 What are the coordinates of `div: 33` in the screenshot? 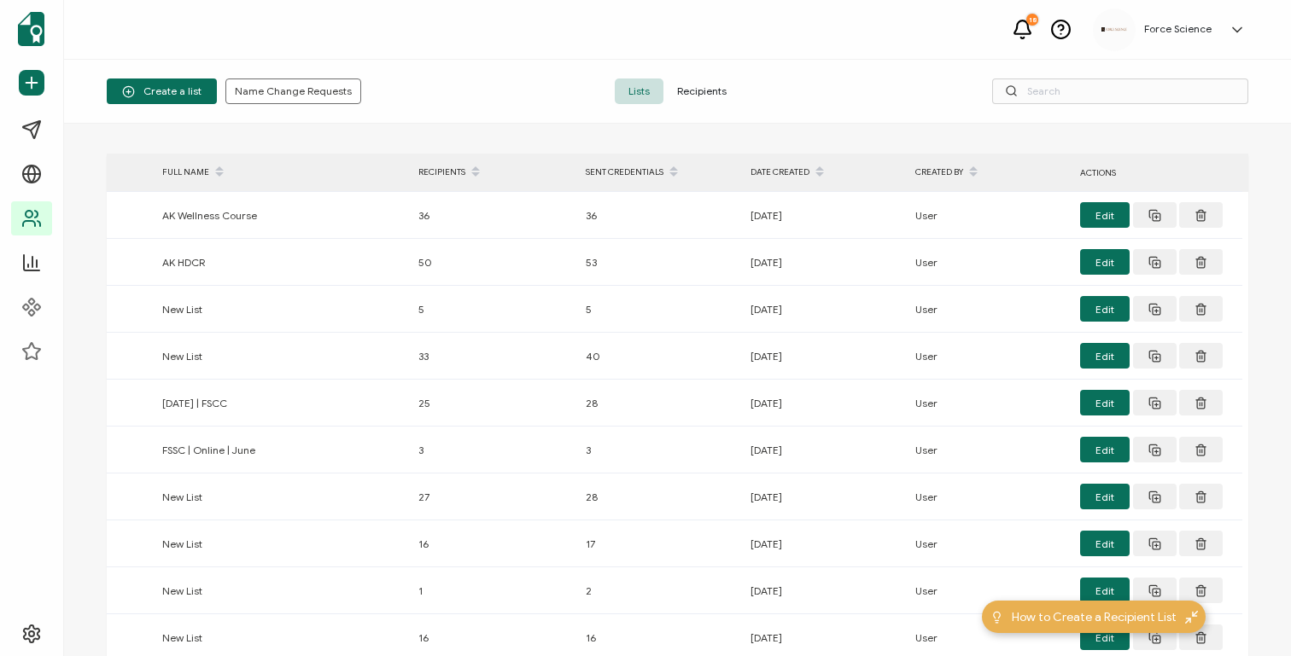 It's located at (493, 356).